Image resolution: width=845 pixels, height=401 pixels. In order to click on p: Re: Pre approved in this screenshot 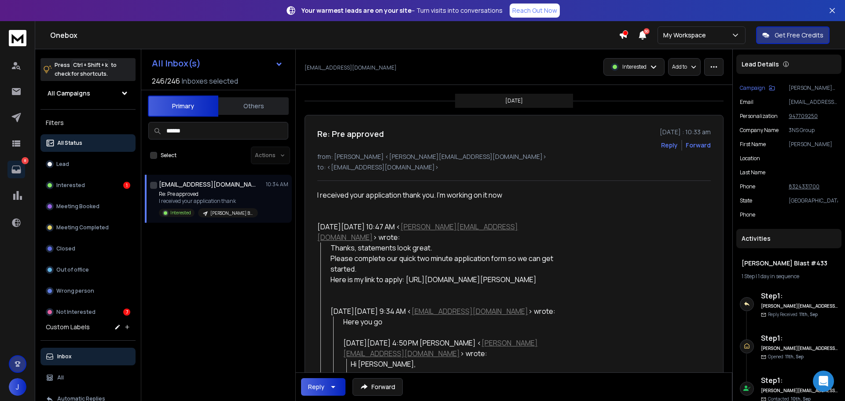, I will do `click(208, 194)`.